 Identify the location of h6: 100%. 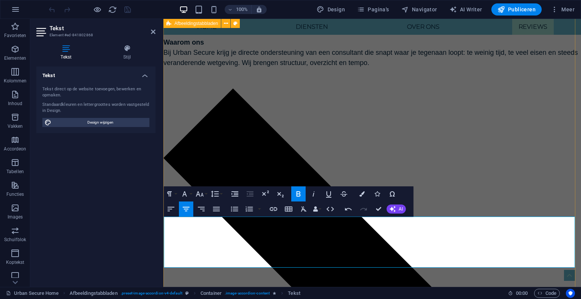
(242, 9).